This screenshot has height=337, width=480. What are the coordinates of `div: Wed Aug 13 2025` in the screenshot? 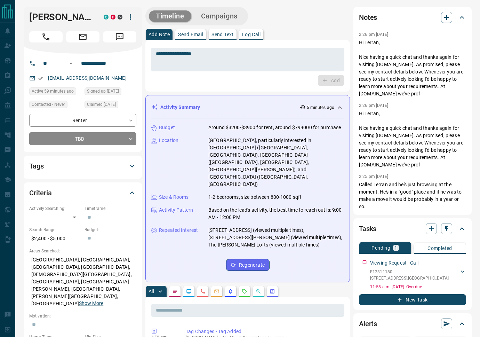 It's located at (55, 92).